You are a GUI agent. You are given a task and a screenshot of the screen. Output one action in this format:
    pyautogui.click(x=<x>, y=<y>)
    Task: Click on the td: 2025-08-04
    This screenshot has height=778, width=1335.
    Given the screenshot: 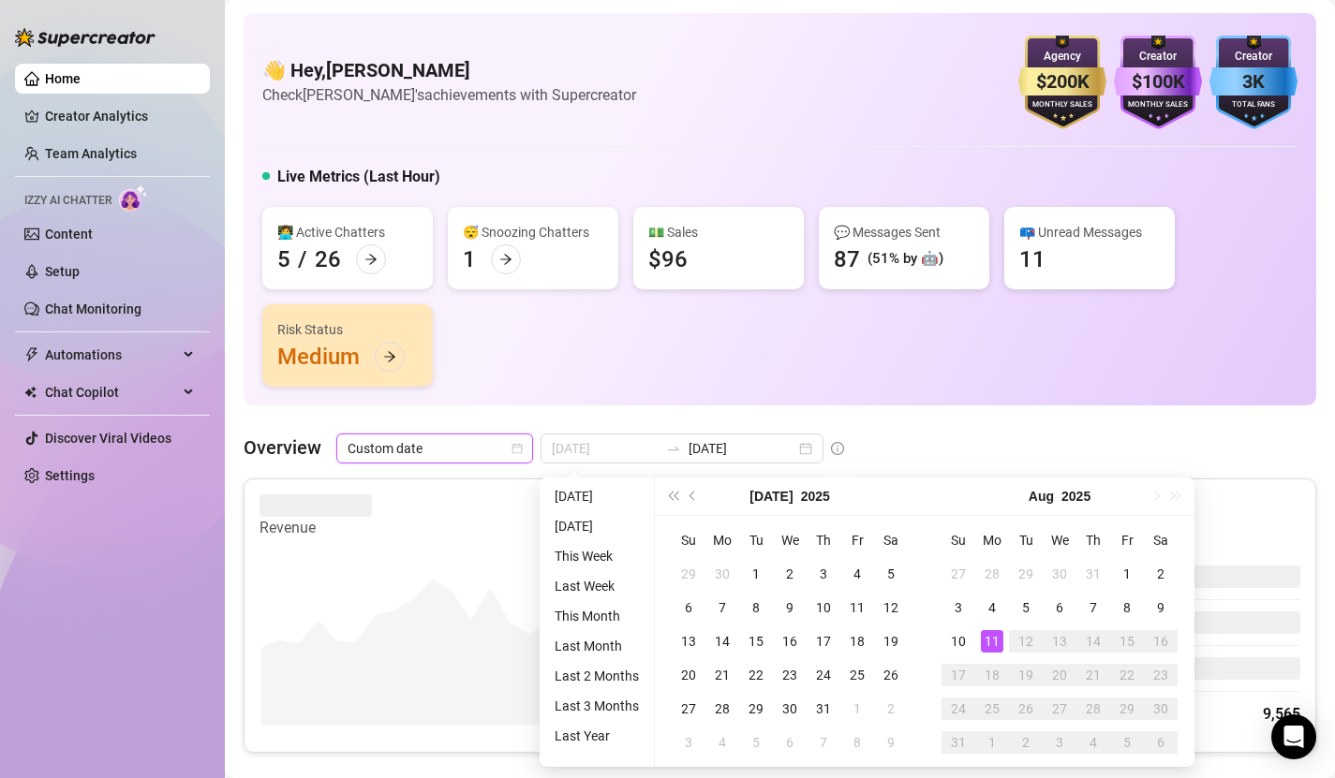 What is the action you would take?
    pyautogui.click(x=992, y=608)
    